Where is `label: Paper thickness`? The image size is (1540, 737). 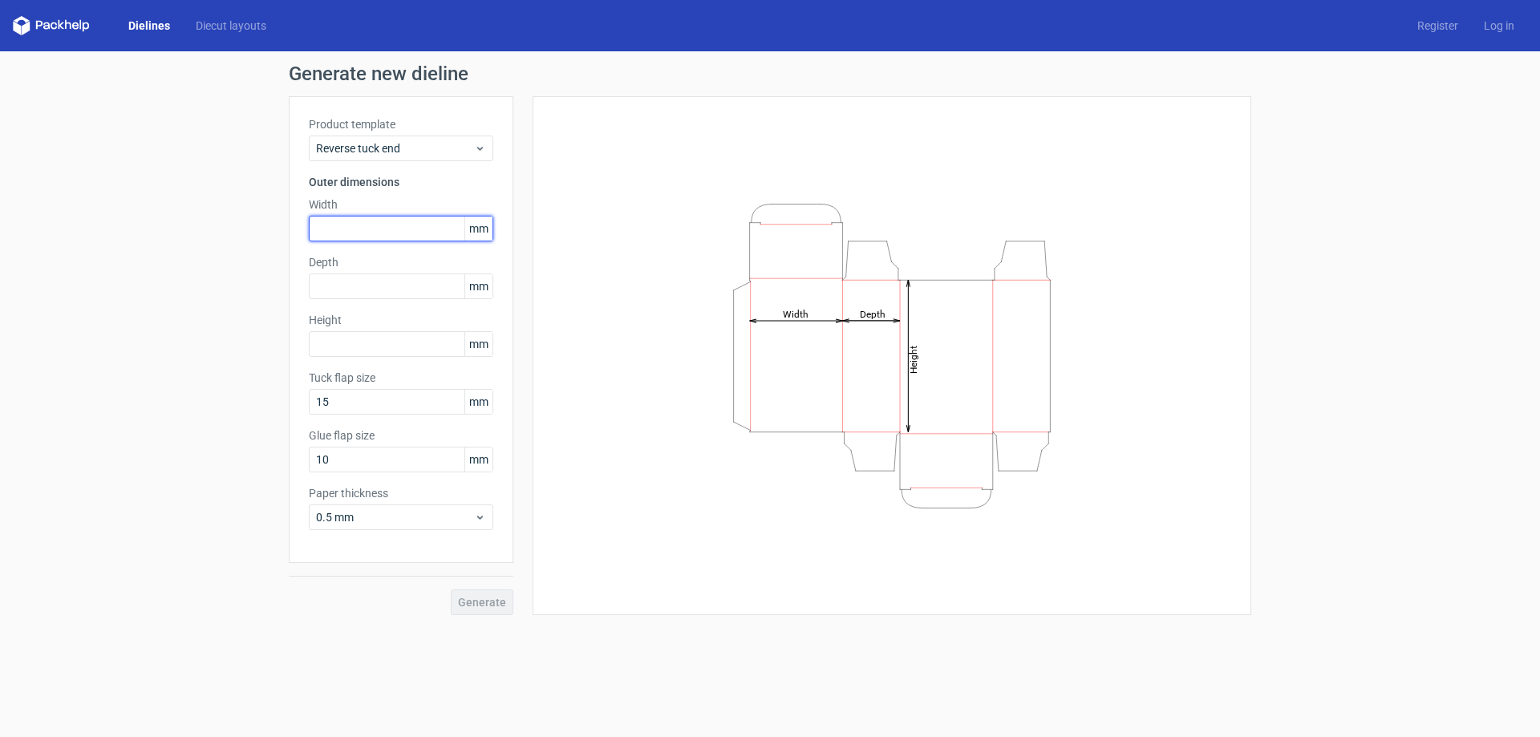
label: Paper thickness is located at coordinates (401, 493).